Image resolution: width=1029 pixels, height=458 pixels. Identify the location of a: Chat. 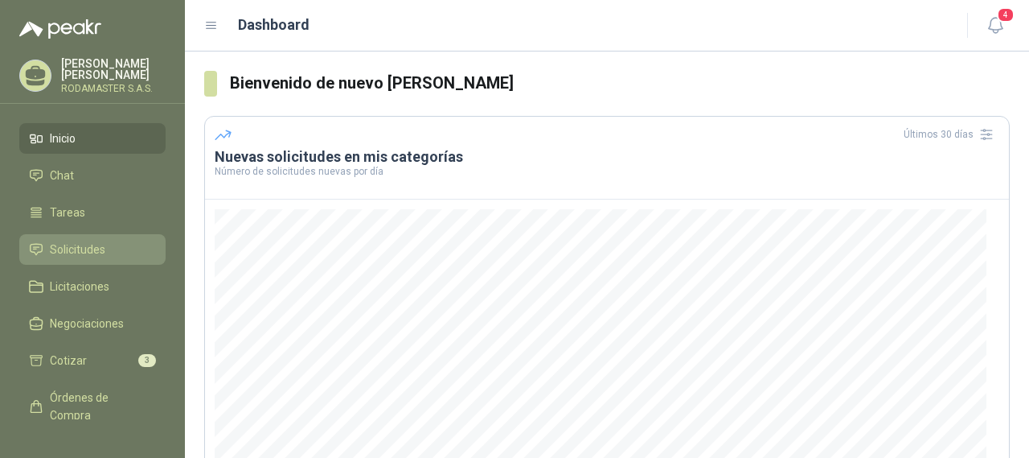
(92, 175).